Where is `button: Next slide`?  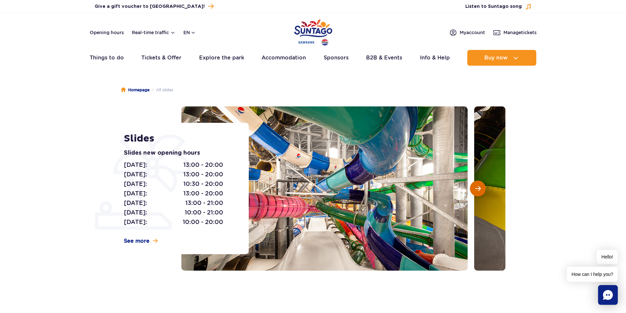
button: Next slide is located at coordinates (478, 189).